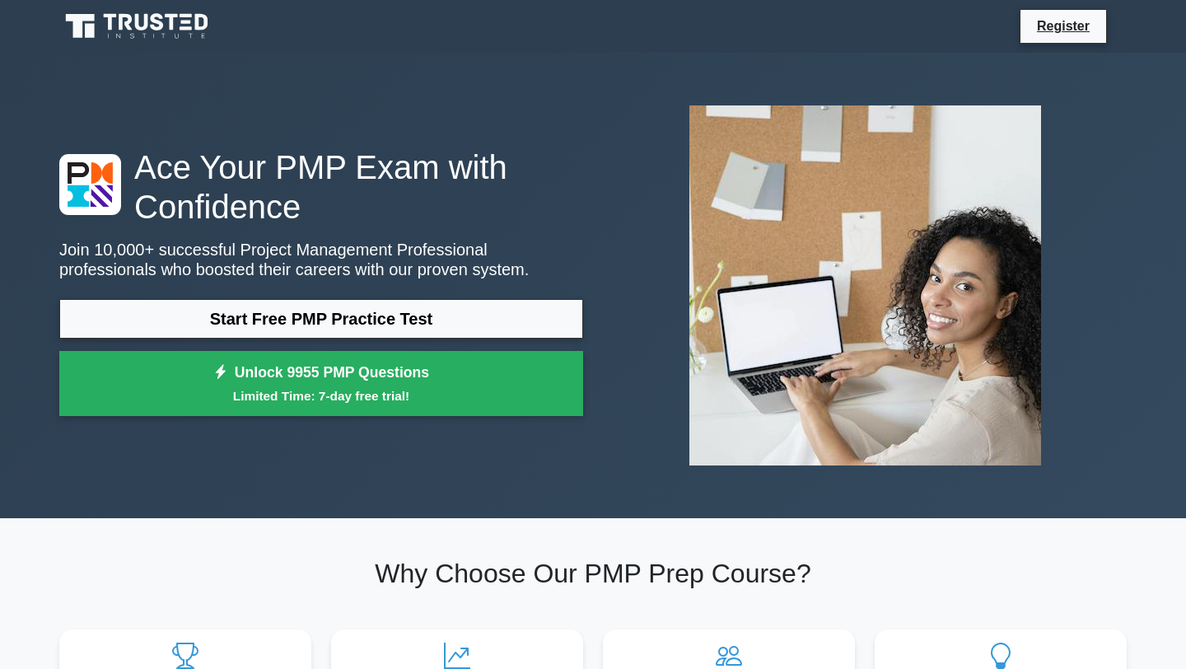  Describe the element at coordinates (1063, 26) in the screenshot. I see `a: Register` at that location.